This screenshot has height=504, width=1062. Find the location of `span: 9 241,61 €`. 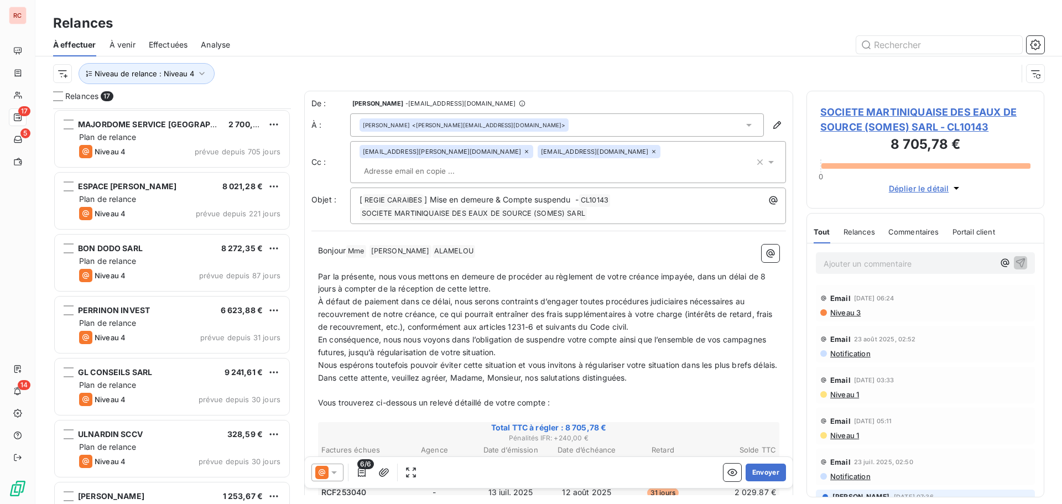

span: 9 241,61 € is located at coordinates (244, 372).